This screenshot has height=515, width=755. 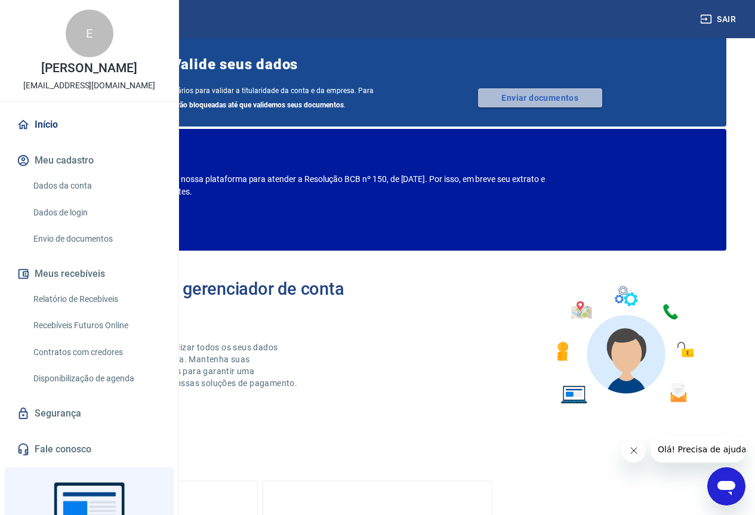 I want to click on button: Meus recebíveis, so click(x=89, y=274).